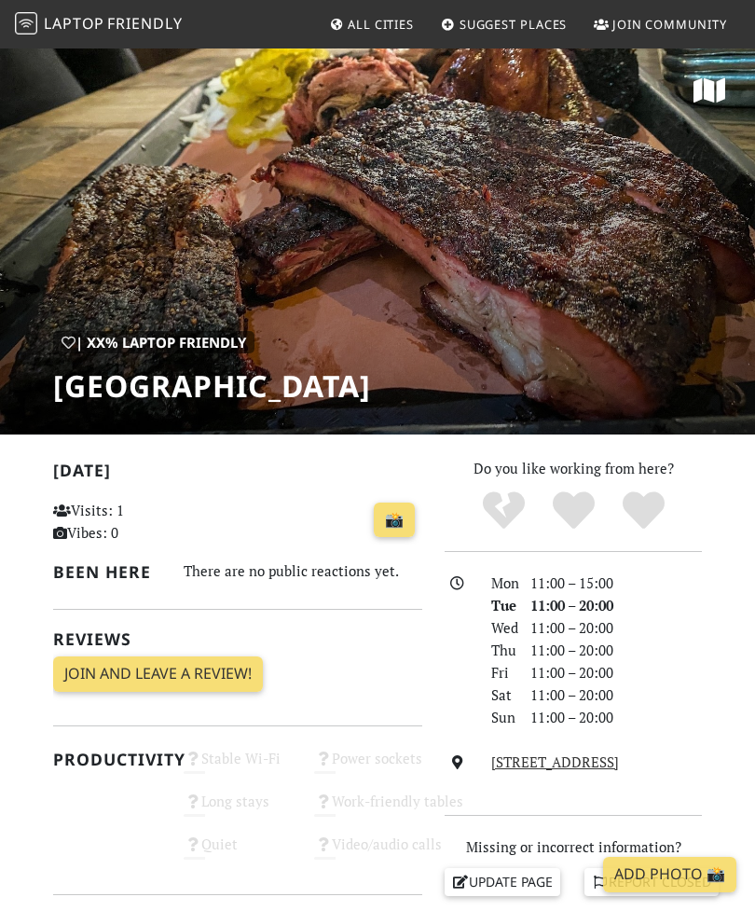 Image resolution: width=755 pixels, height=911 pixels. Describe the element at coordinates (238, 810) in the screenshot. I see `div: Long stays` at that location.